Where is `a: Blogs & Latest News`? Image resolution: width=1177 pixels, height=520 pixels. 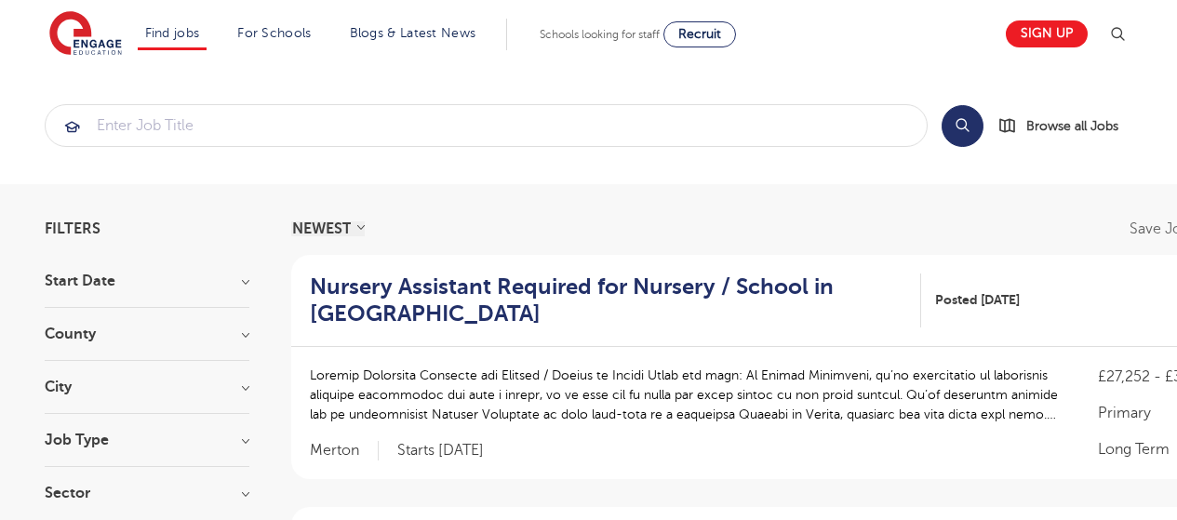
a: Blogs & Latest News is located at coordinates (413, 33).